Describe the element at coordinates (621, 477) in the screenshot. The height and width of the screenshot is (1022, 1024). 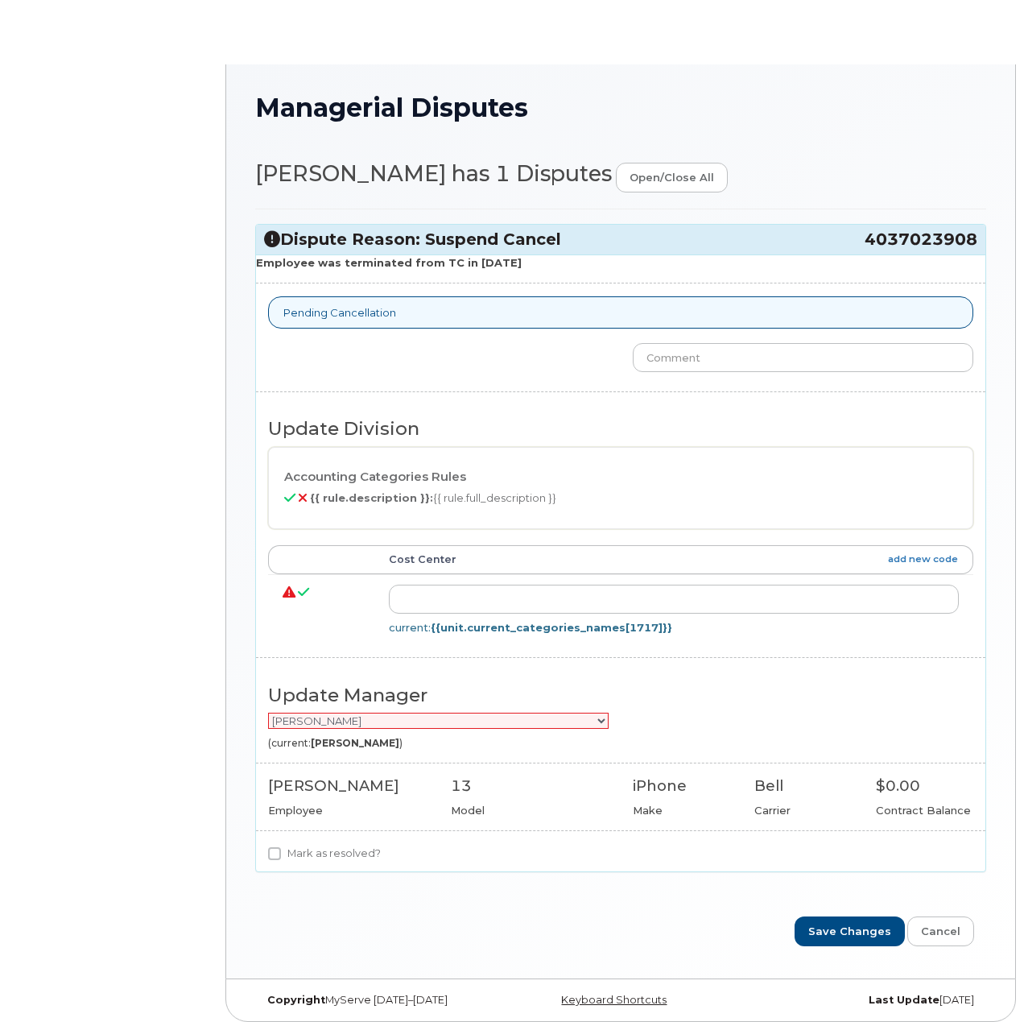
I see `h4: Accounting Categories Rules` at that location.